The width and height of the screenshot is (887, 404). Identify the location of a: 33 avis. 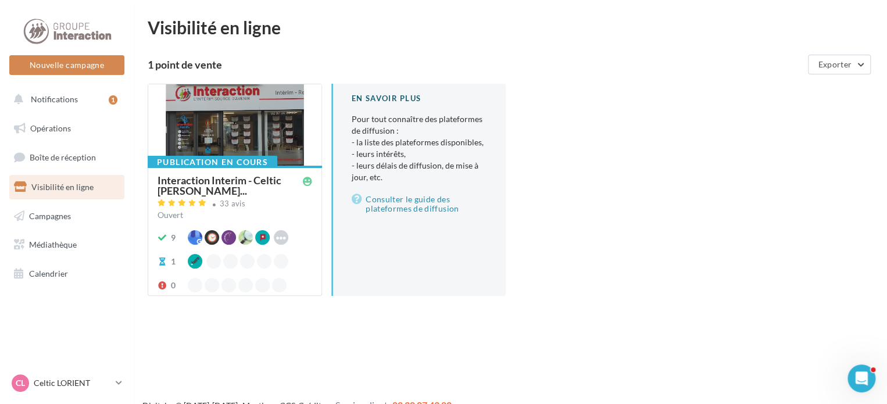
(235, 205).